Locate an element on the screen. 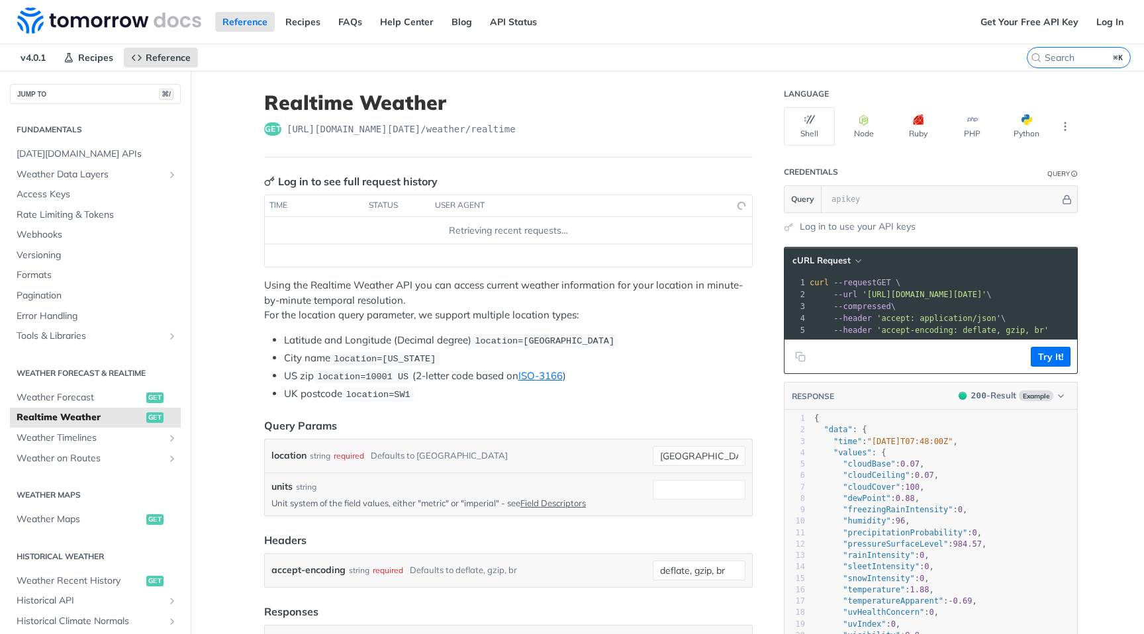 The image size is (1144, 634). div: 19 is located at coordinates (795, 625).